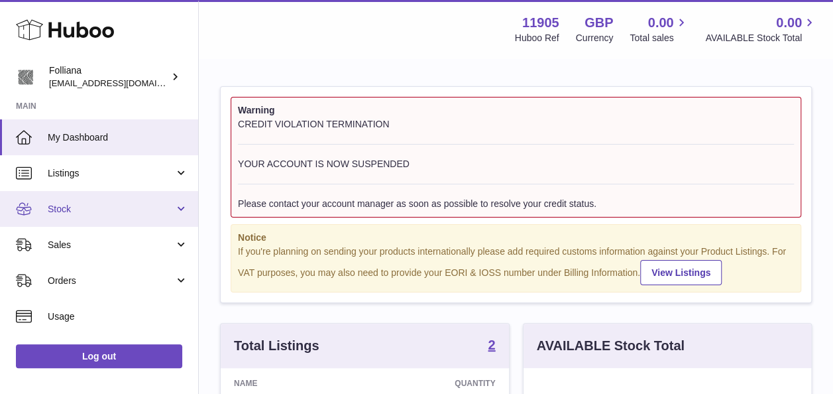 The width and height of the screenshot is (833, 394). Describe the element at coordinates (276, 345) in the screenshot. I see `h3: Total Listings` at that location.